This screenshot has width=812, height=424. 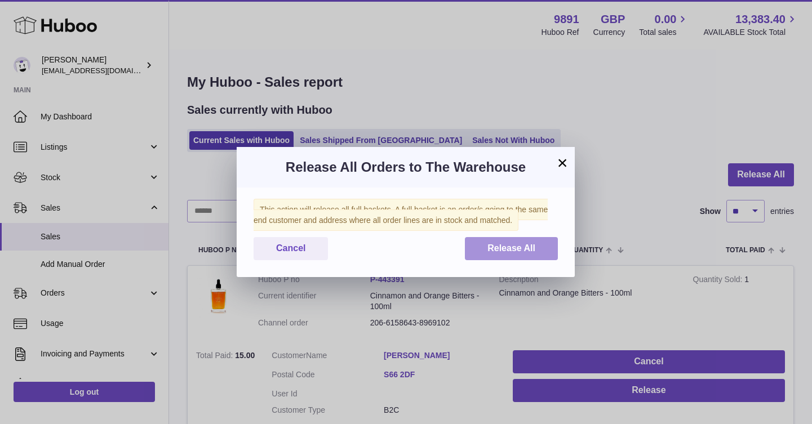 What do you see at coordinates (291, 249) in the screenshot?
I see `button: Cancel` at bounding box center [291, 249].